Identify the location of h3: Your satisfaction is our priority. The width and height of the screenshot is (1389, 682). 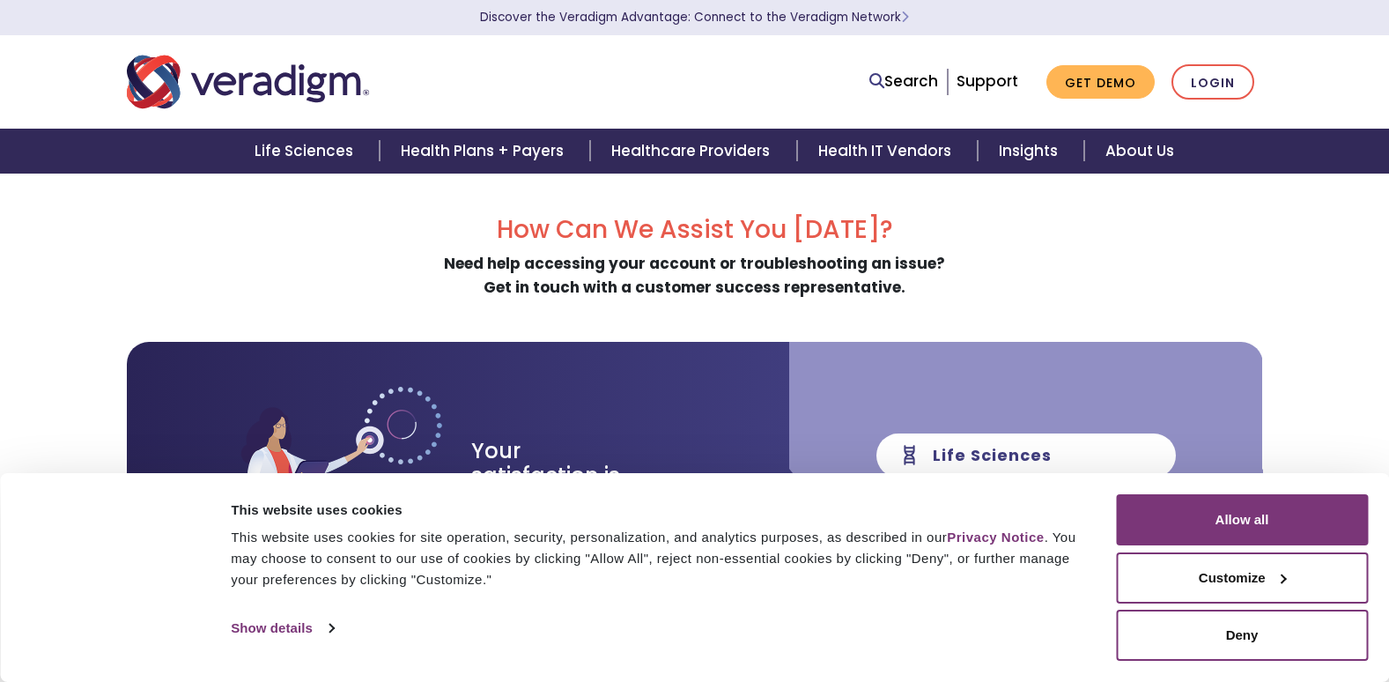
(561, 477).